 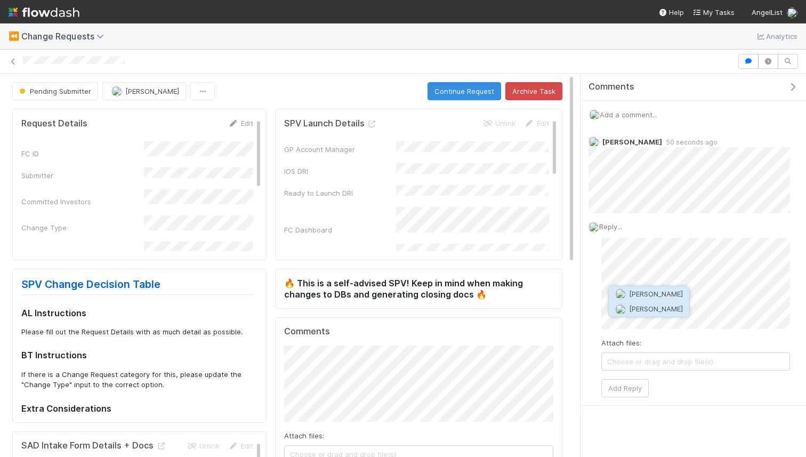 What do you see at coordinates (713, 12) in the screenshot?
I see `span: My Tasks` at bounding box center [713, 12].